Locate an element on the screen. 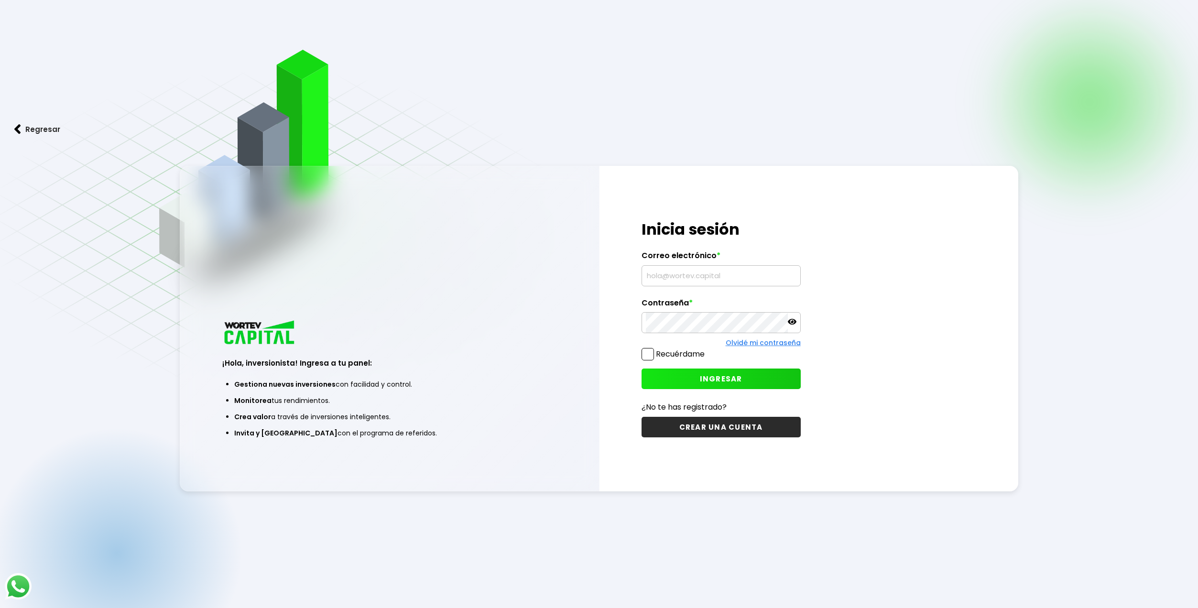 This screenshot has width=1198, height=608. h3: ¡Hola, inversionista! Ingresa a tu panel: is located at coordinates (389, 363).